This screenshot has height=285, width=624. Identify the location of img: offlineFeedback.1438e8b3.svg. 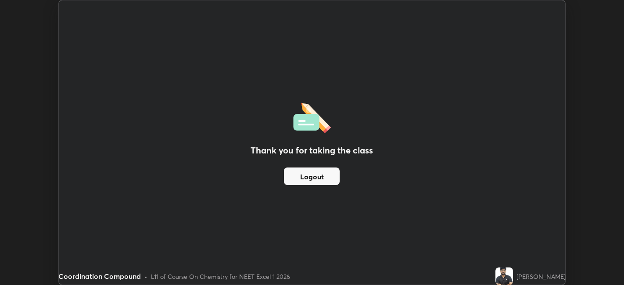
(312, 117).